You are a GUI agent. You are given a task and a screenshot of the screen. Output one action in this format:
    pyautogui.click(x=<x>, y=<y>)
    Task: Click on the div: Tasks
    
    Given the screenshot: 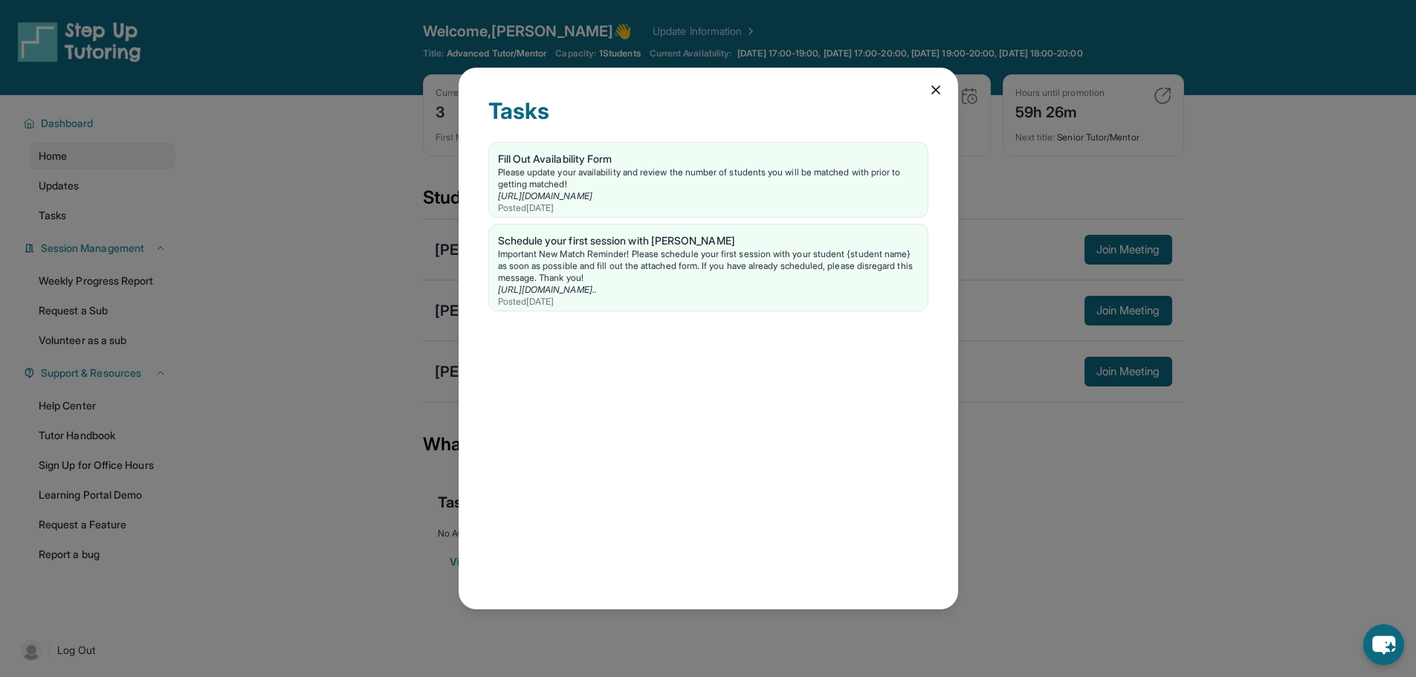 What is the action you would take?
    pyautogui.click(x=708, y=120)
    